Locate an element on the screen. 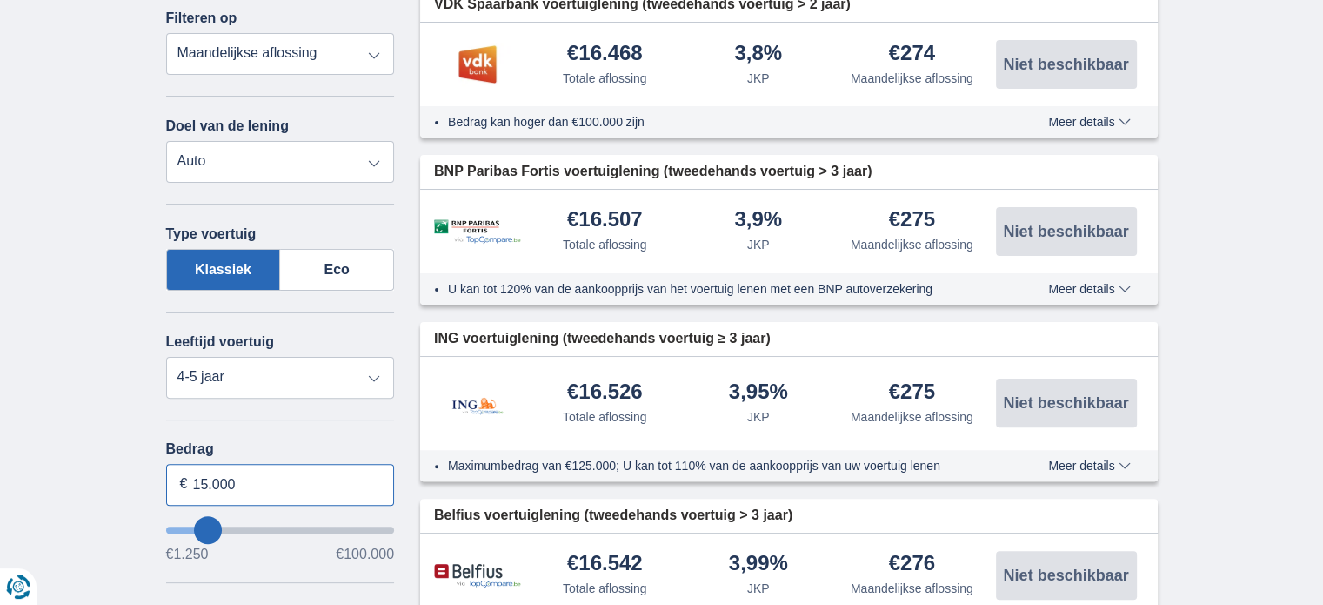 This screenshot has height=605, width=1323. div: 3,8% is located at coordinates (758, 54).